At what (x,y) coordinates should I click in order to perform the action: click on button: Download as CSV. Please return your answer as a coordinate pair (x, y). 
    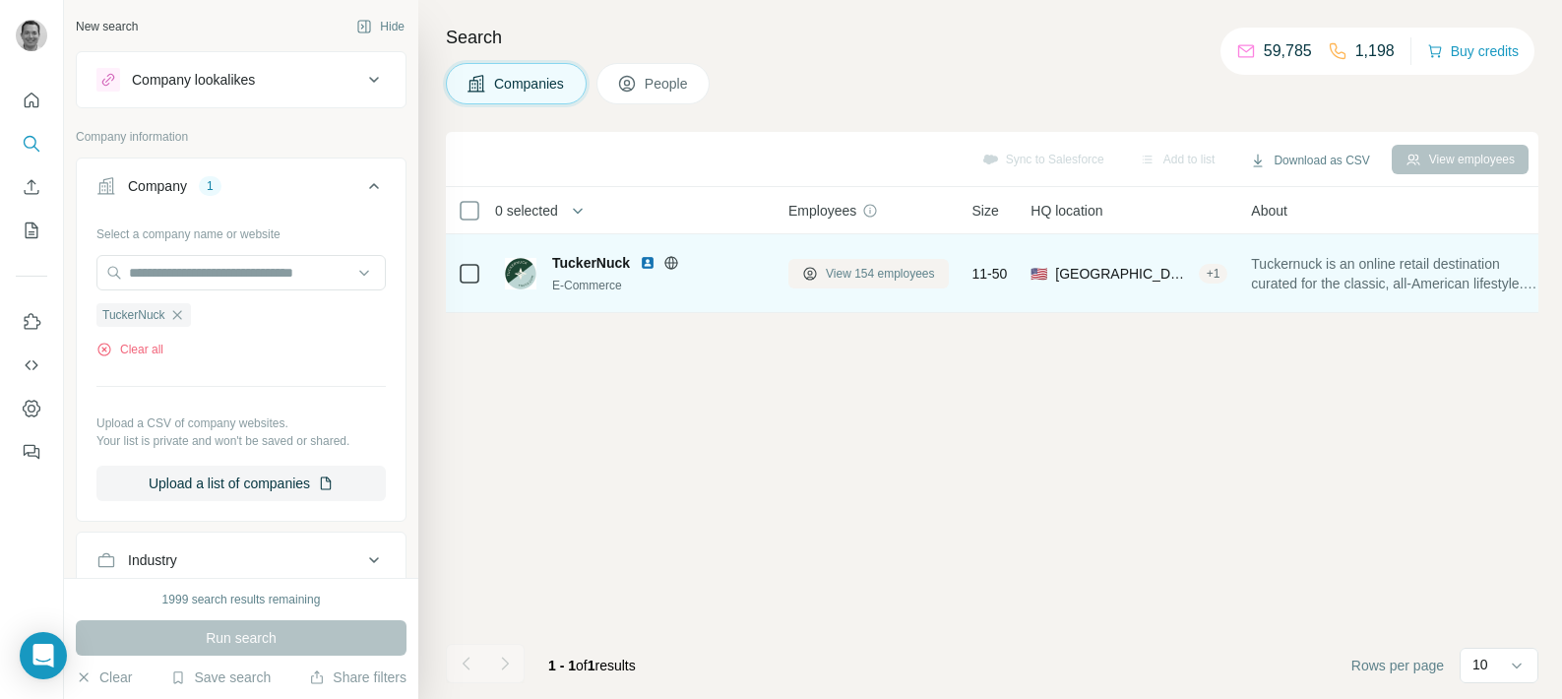
    Looking at the image, I should click on (1309, 160).